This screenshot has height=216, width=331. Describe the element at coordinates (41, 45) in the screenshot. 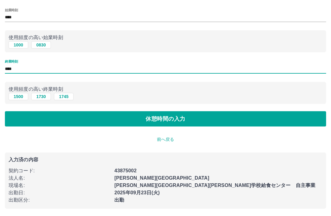

I see `button: 0830` at that location.